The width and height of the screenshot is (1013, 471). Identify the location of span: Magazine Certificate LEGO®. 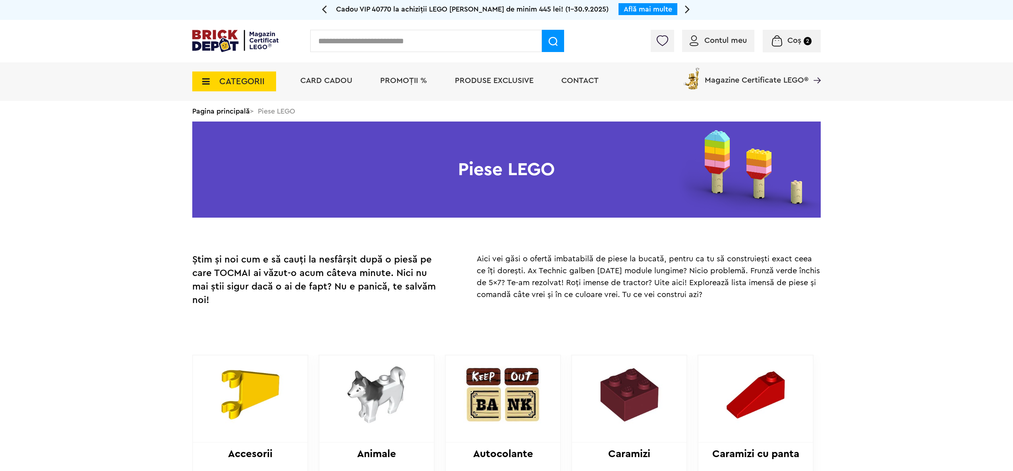
(756, 75).